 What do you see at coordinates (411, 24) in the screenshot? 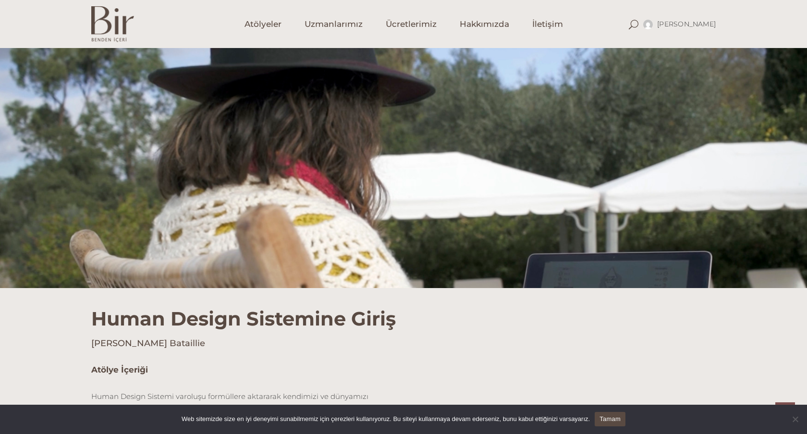
I see `span: Ücretlerimiz` at bounding box center [411, 24].